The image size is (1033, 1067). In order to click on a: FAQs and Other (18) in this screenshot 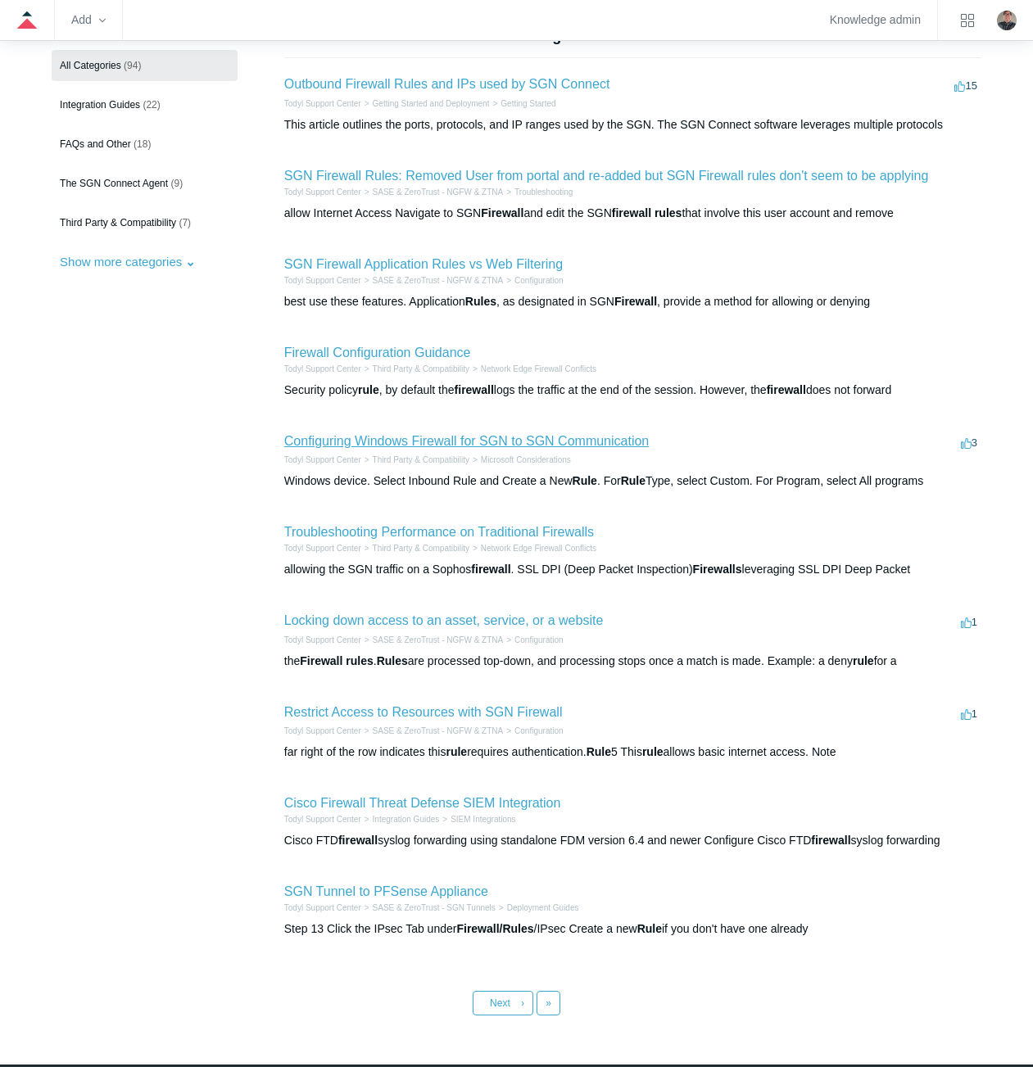, I will do `click(144, 144)`.